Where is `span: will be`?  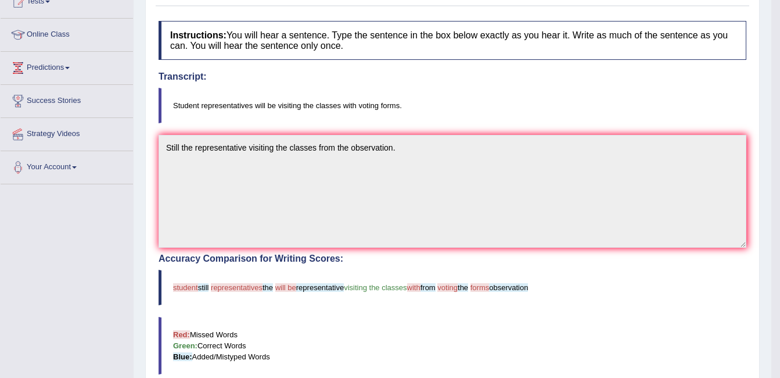
span: will be is located at coordinates (286, 287).